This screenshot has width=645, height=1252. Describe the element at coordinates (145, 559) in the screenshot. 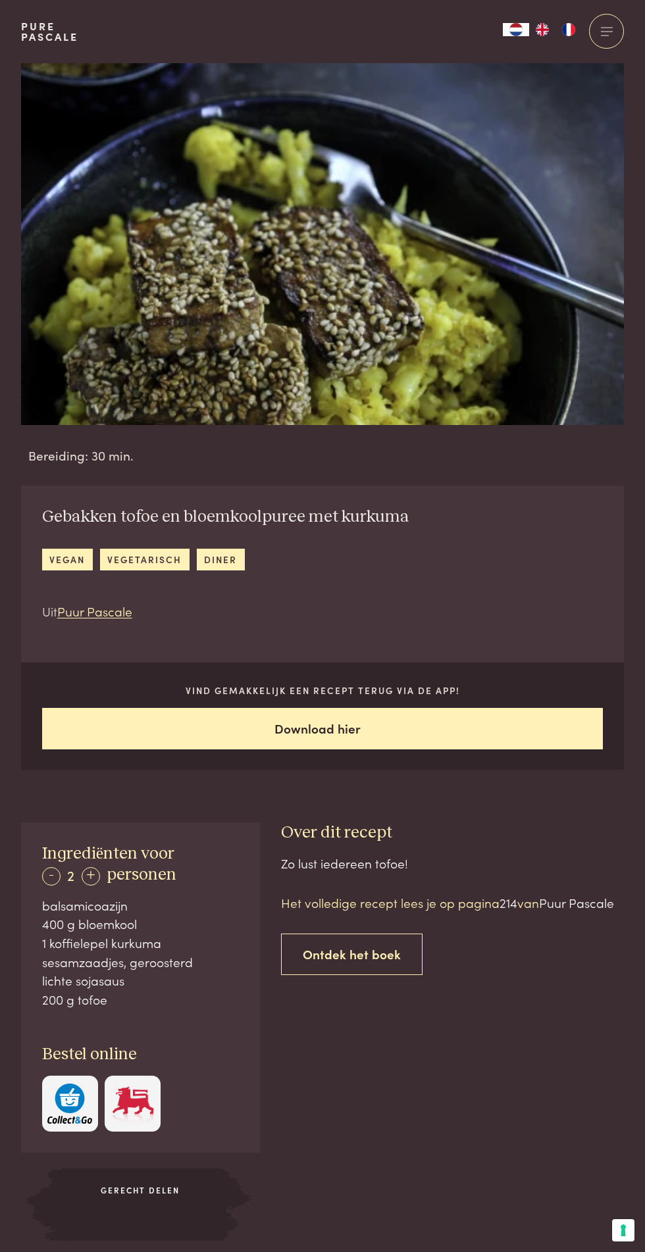

I see `a: vegetarisch` at that location.